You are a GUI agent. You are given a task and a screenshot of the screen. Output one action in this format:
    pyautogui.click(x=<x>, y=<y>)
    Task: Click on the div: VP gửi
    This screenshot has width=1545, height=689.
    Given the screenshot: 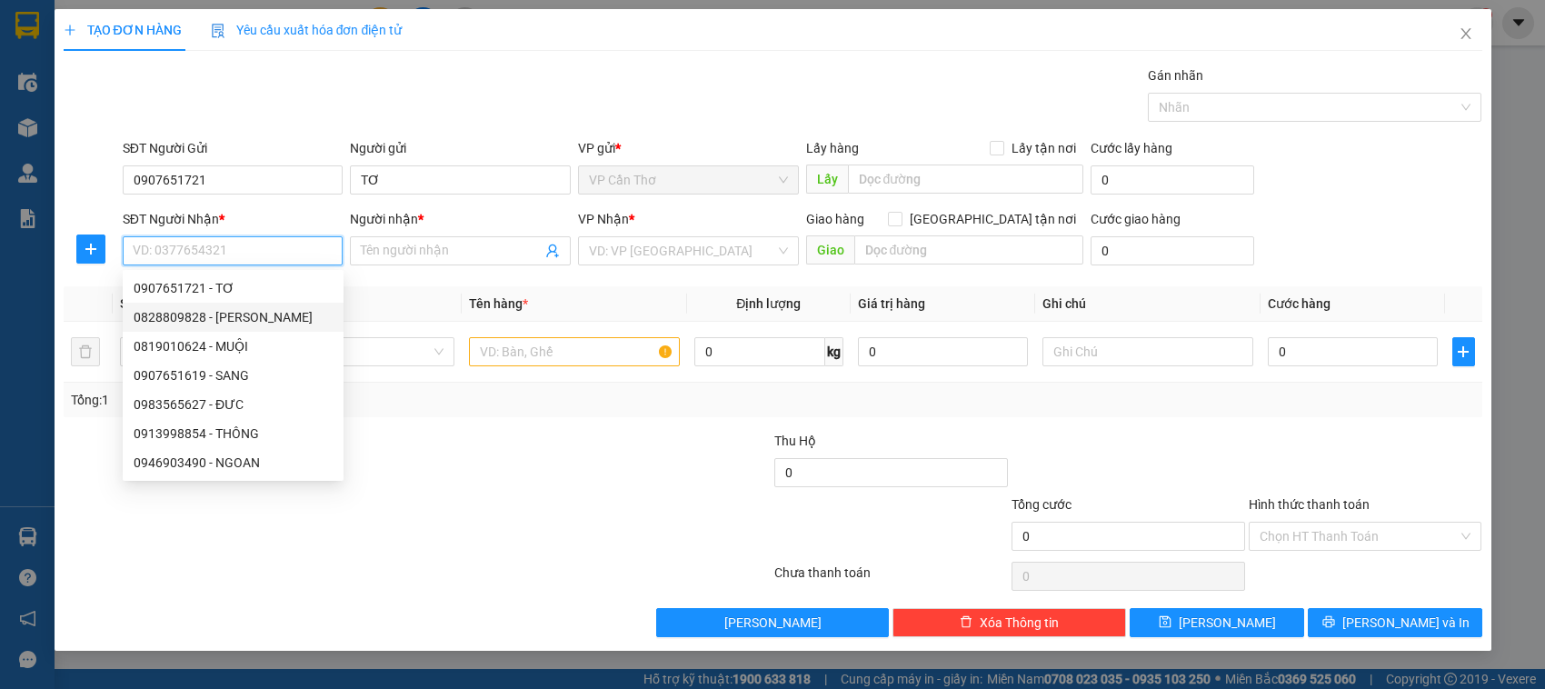 What is the action you would take?
    pyautogui.click(x=688, y=148)
    